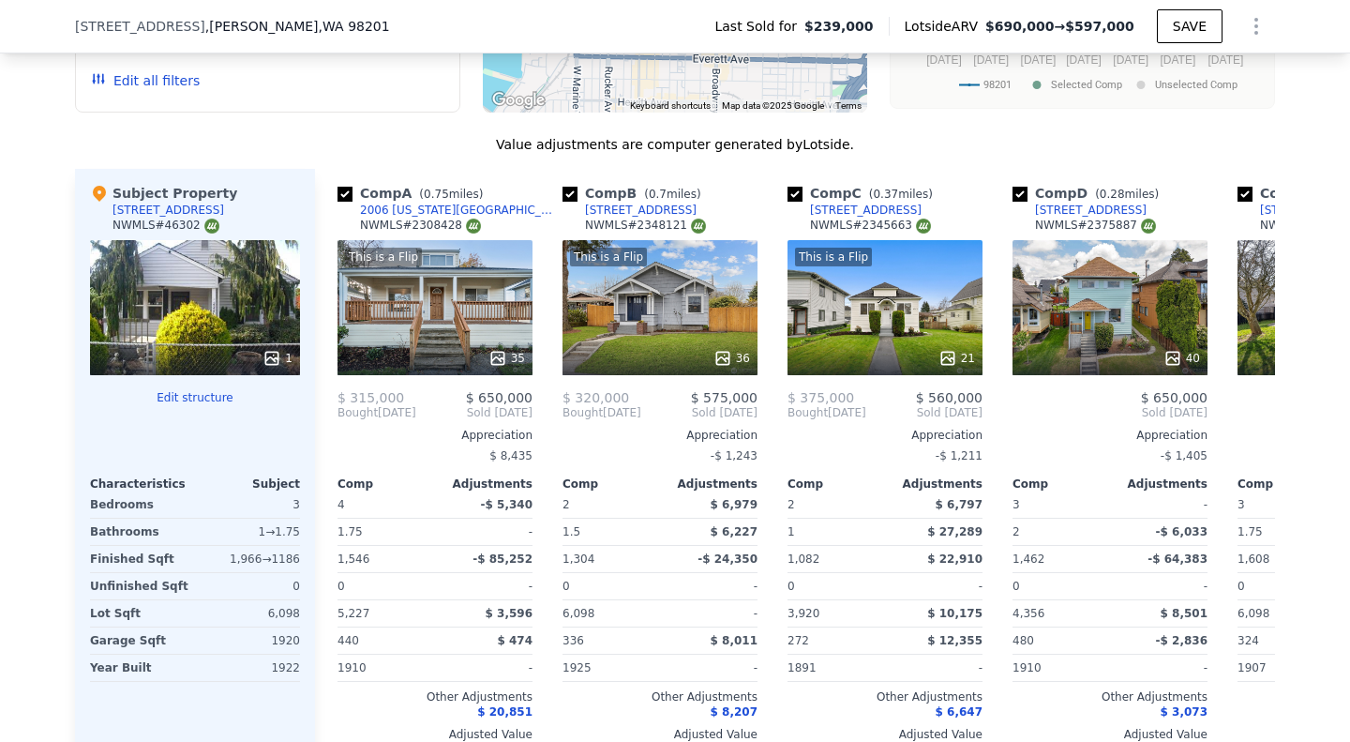 The image size is (1350, 742). I want to click on div: 40, so click(1182, 358).